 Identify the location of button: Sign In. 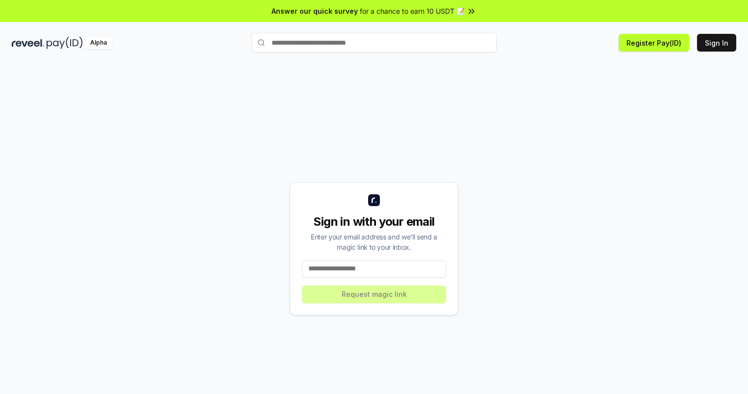
(717, 43).